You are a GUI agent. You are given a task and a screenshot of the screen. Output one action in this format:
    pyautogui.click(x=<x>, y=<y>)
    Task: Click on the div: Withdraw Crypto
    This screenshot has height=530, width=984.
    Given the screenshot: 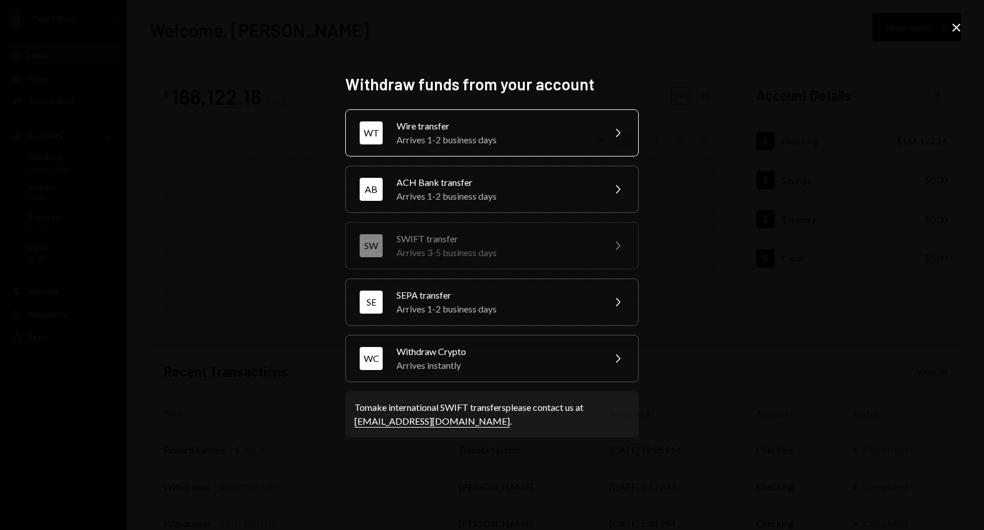 What is the action you would take?
    pyautogui.click(x=497, y=352)
    